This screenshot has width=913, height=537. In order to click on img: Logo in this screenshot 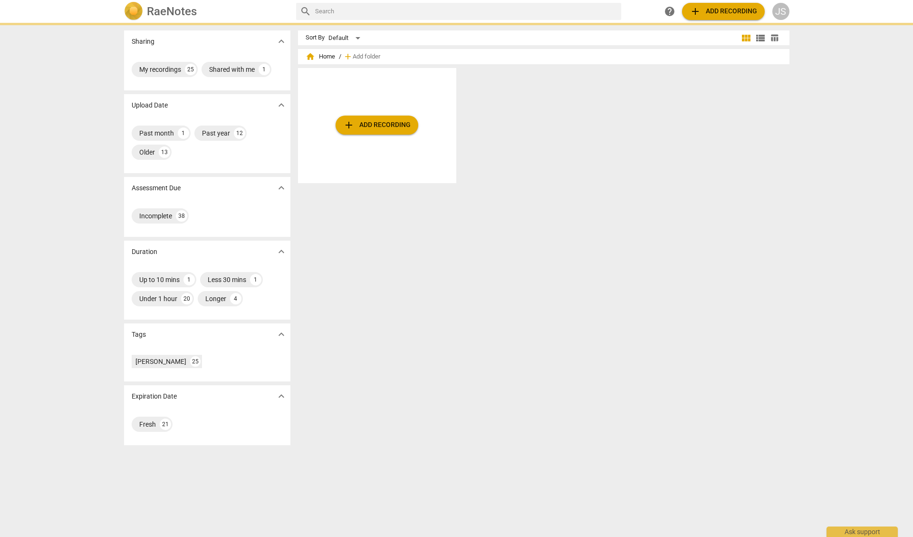, I will do `click(134, 11)`.